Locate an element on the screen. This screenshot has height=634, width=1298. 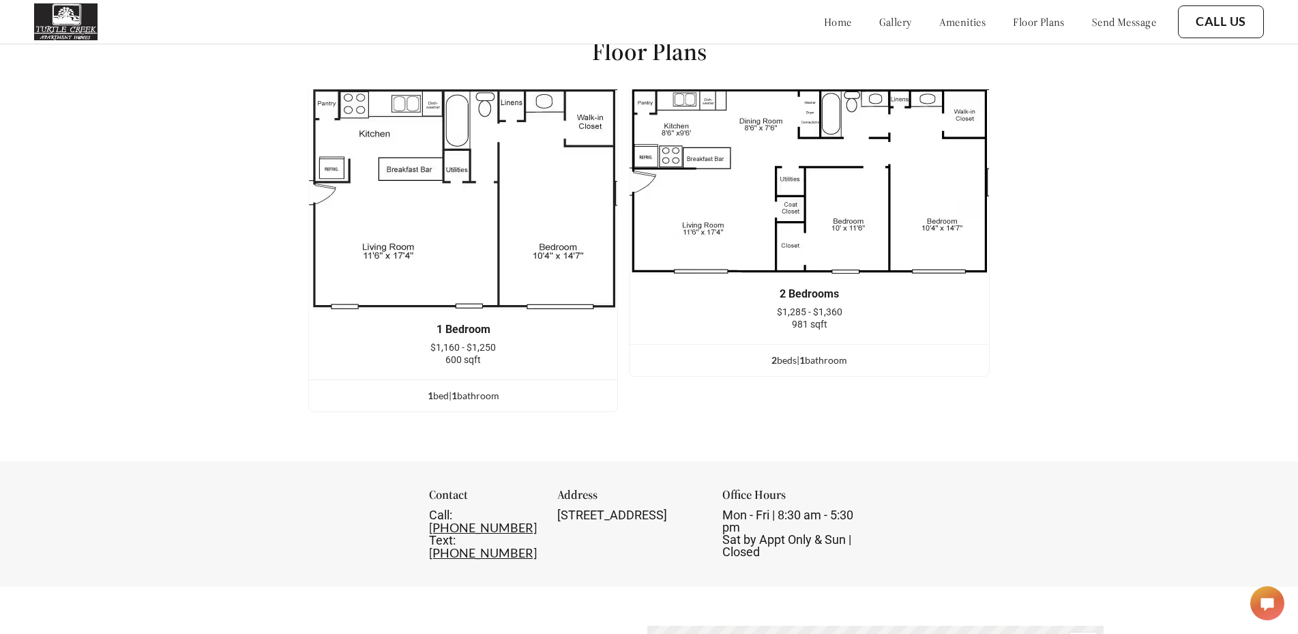
div: Address is located at coordinates (630, 498).